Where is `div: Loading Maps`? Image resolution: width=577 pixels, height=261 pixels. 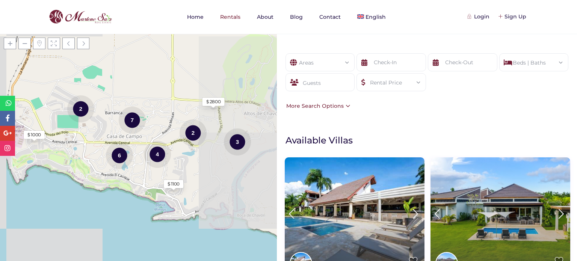 div: Loading Maps is located at coordinates (139, 99).